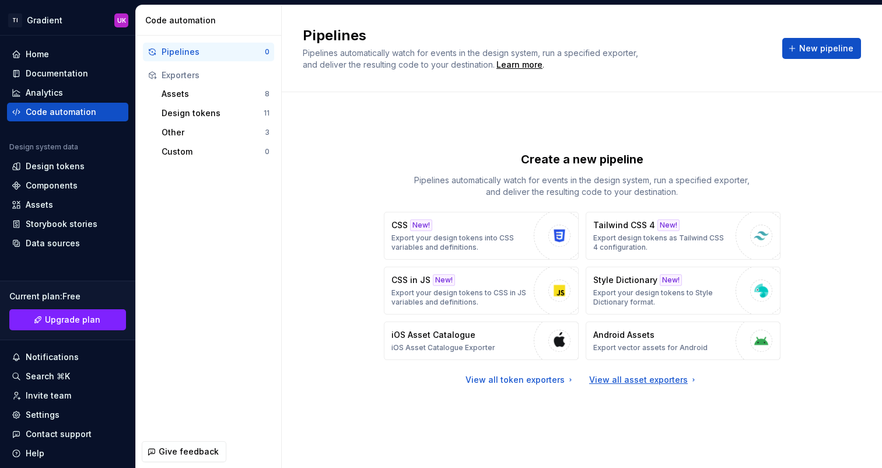 This screenshot has width=882, height=468. Describe the element at coordinates (68, 185) in the screenshot. I see `a: Components` at that location.